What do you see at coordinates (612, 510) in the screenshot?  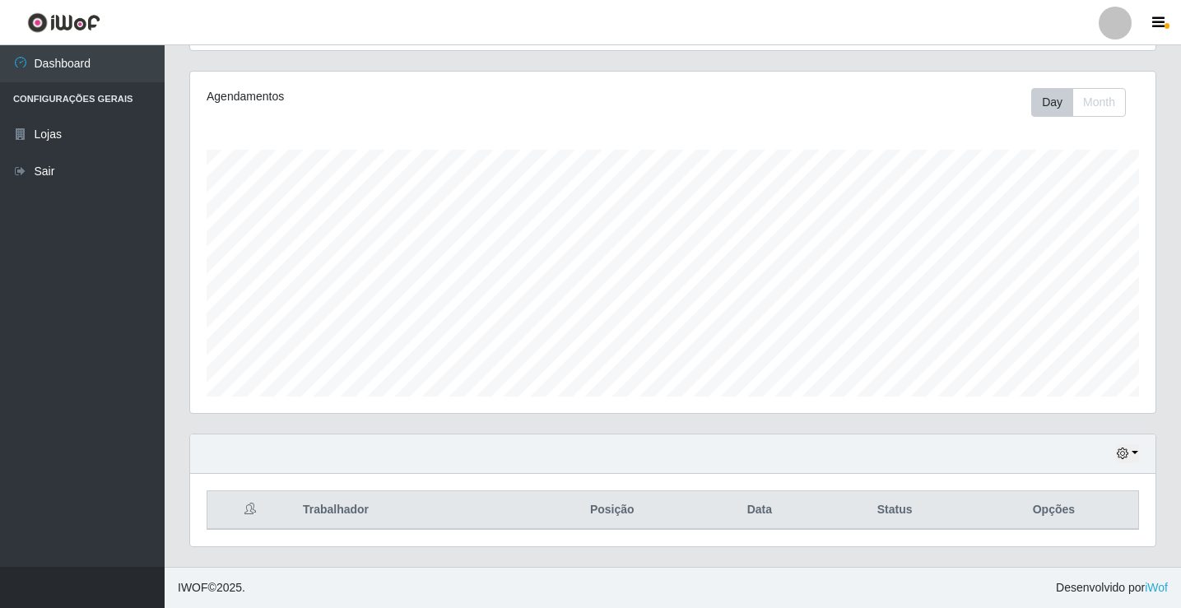 I see `th: Posição` at bounding box center [612, 510].